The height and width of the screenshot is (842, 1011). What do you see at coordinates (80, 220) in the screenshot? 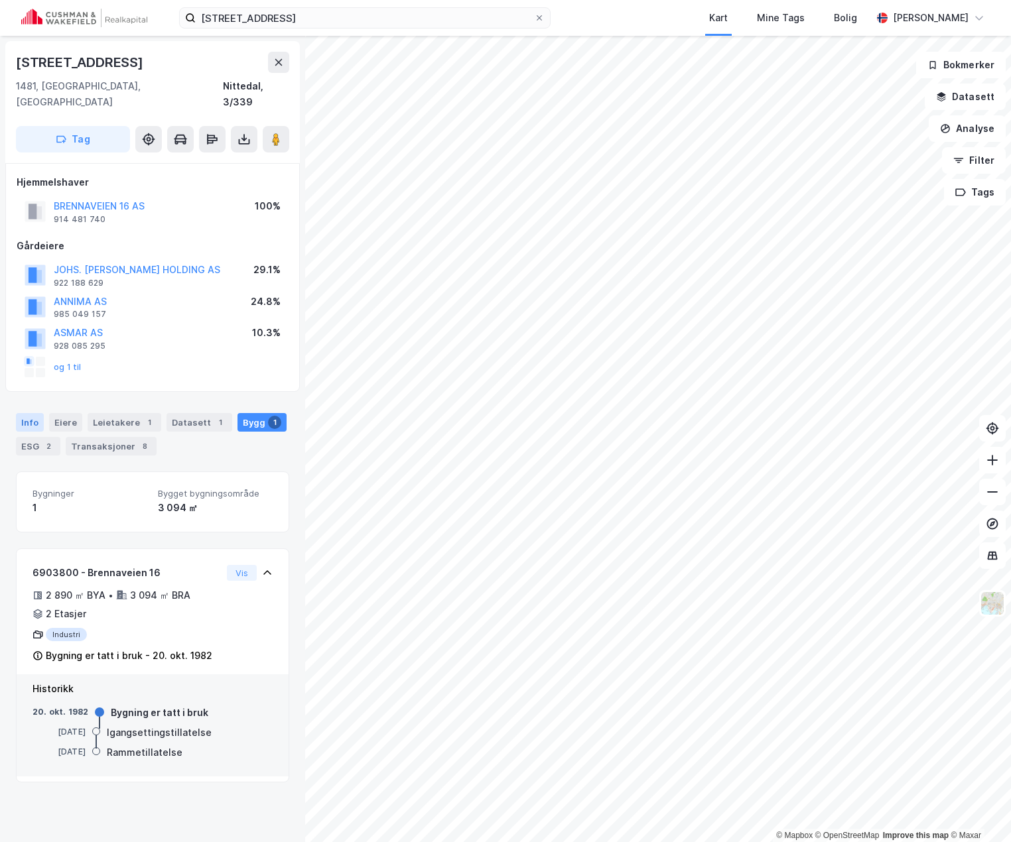
I see `div: 914 481 740` at bounding box center [80, 220].